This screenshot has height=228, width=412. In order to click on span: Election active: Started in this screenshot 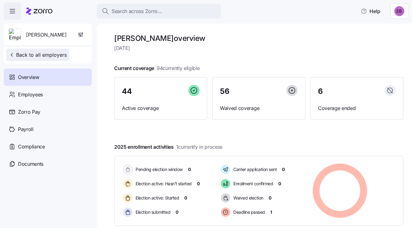, I will do `click(156, 198)`.